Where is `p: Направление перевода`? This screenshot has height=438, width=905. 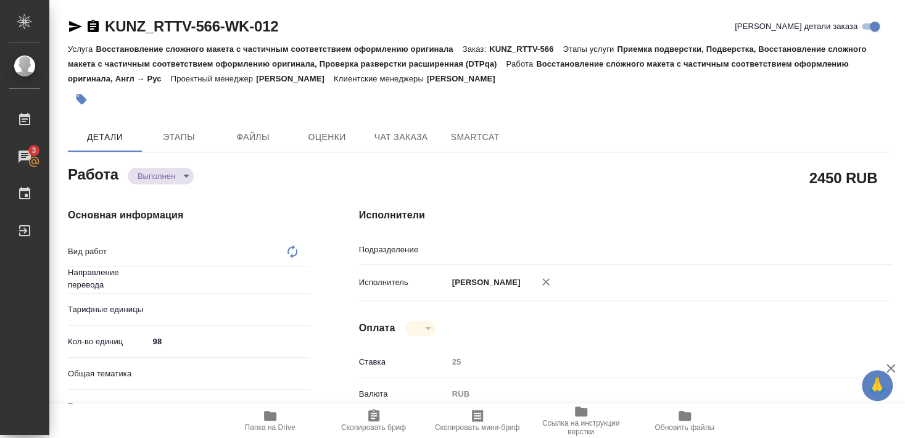 p: Направление перевода is located at coordinates (108, 279).